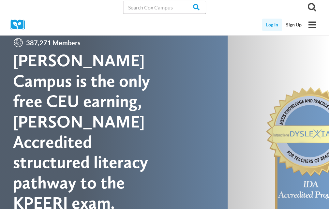 This screenshot has width=329, height=209. What do you see at coordinates (284, 25) in the screenshot?
I see `nav: Secondary Mobile Navigation` at bounding box center [284, 25].